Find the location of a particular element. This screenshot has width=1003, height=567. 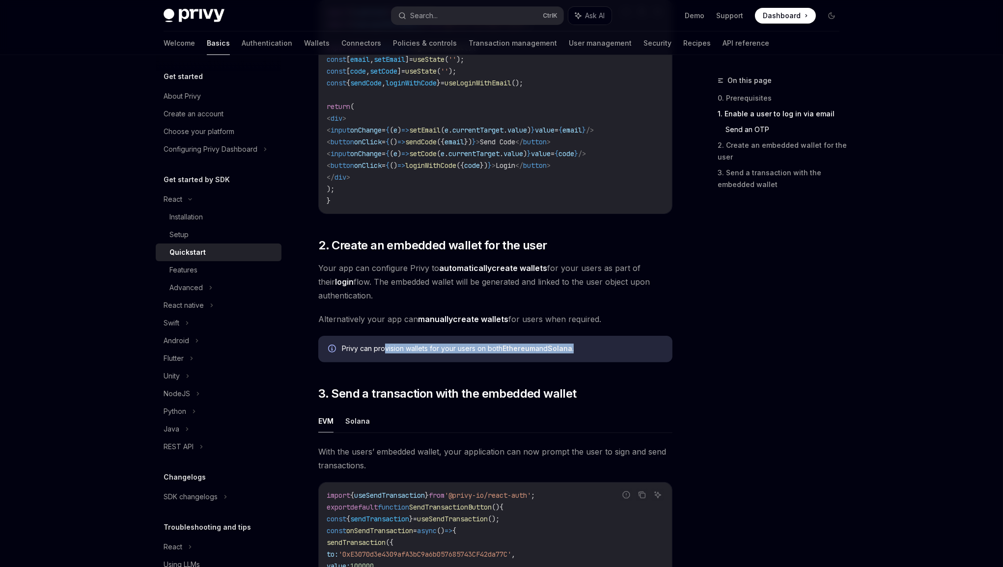

span: setCode is located at coordinates (384, 71).